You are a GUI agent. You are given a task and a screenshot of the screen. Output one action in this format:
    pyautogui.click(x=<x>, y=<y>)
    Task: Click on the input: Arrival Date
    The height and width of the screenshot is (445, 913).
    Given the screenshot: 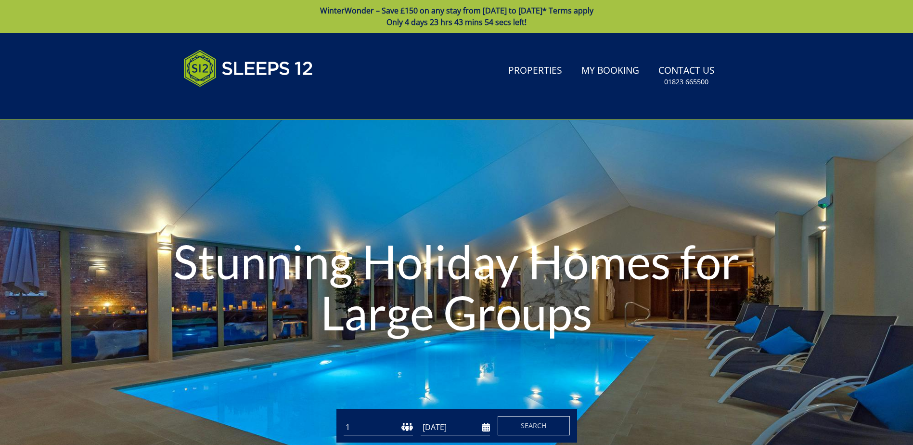 What is the action you would take?
    pyautogui.click(x=455, y=427)
    